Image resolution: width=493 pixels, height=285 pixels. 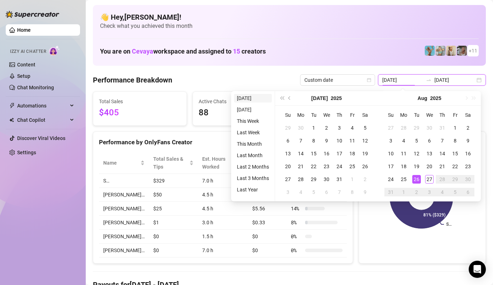 What do you see at coordinates (352, 115) in the screenshot?
I see `th: Fr` at bounding box center [352, 115].